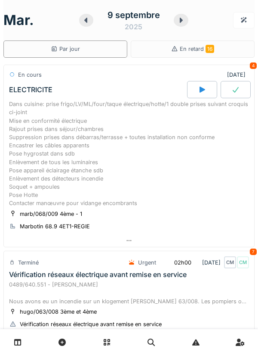  Describe the element at coordinates (129, 153) in the screenshot. I see `div: Dans cuisine: prise frigo/LV/ML/four/taque électrique/hotte/1 double prises suivant croquis ci-jo...` at that location.